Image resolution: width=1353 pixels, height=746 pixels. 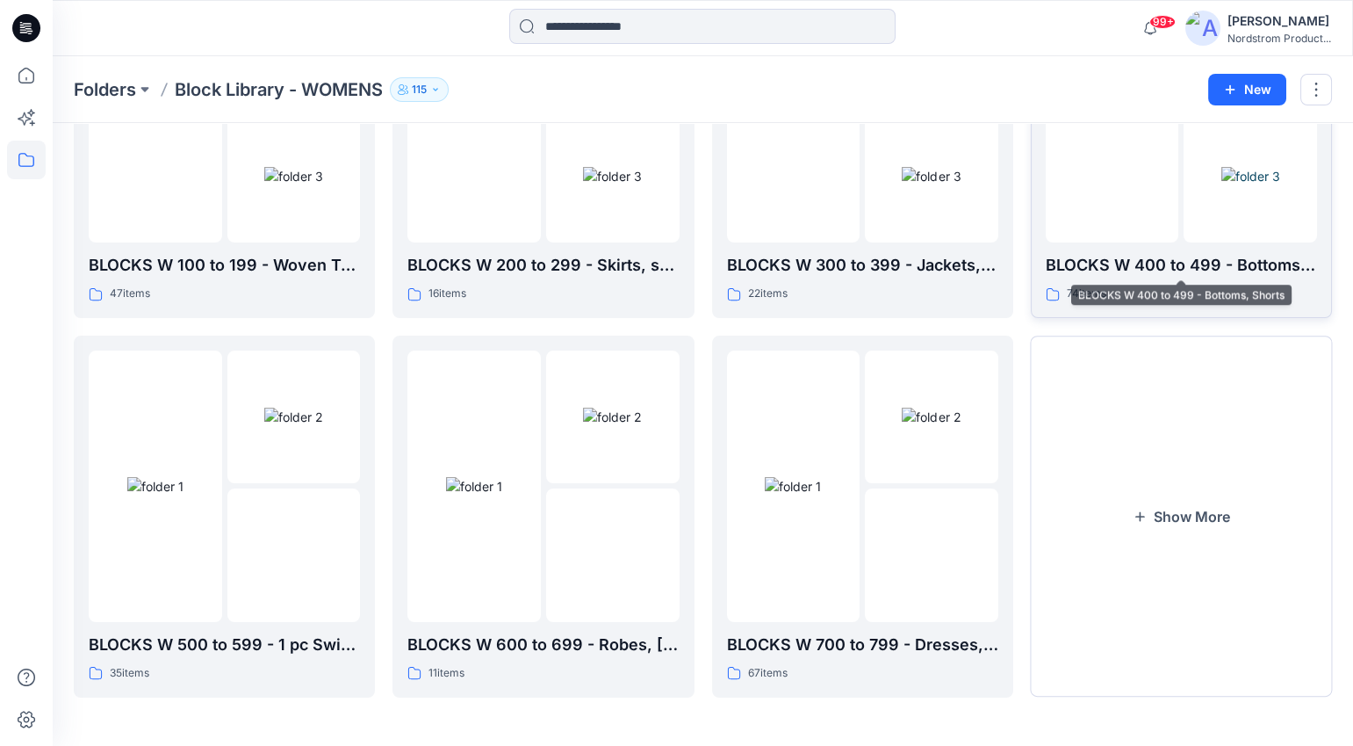 What do you see at coordinates (104, 90) in the screenshot?
I see `a: Folders` at bounding box center [104, 90].